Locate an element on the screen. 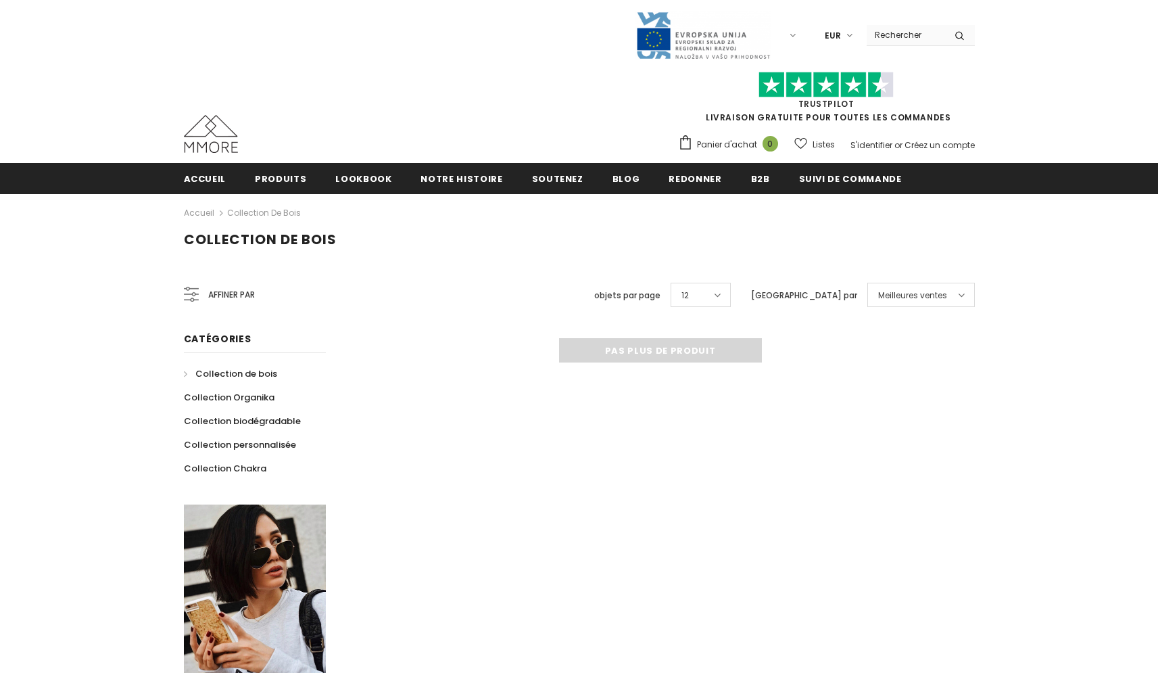 The image size is (1158, 673). span: Collection Organika is located at coordinates (229, 397).